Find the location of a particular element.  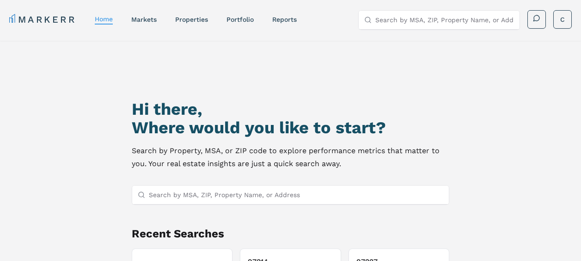

span: C is located at coordinates (563, 19).